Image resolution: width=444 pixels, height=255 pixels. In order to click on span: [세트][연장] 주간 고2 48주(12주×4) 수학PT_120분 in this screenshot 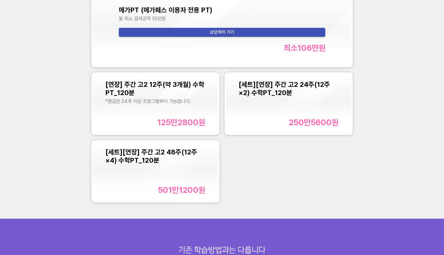, I will do `click(151, 156)`.